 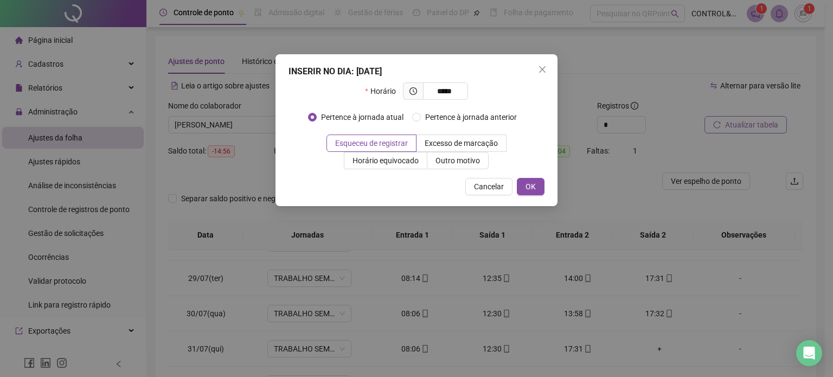 I want to click on span: Esqueceu de registrar, so click(x=372, y=143).